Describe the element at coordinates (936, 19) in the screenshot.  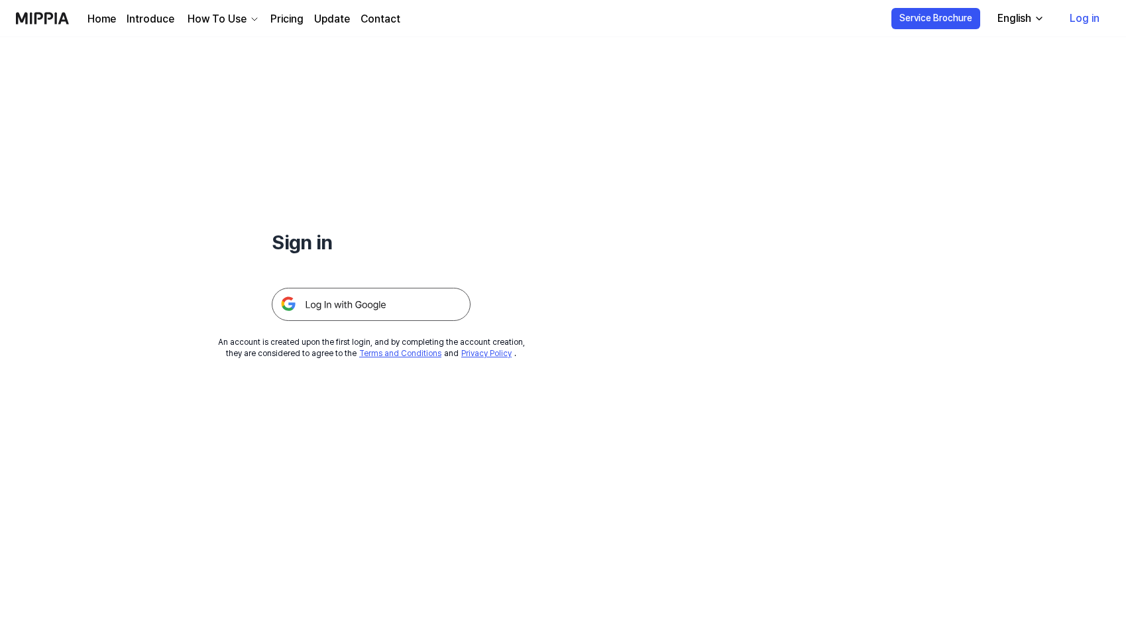
I see `a: Service Brochure` at that location.